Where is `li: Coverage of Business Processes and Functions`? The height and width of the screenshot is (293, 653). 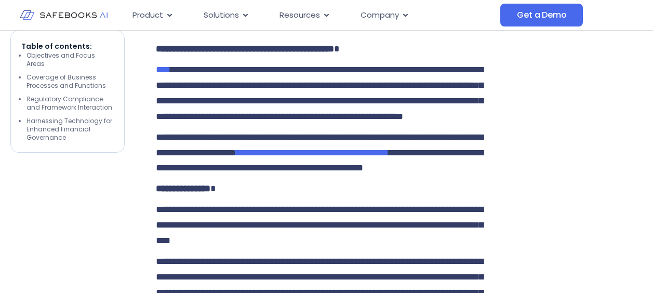
li: Coverage of Business Processes and Functions is located at coordinates (70, 82).